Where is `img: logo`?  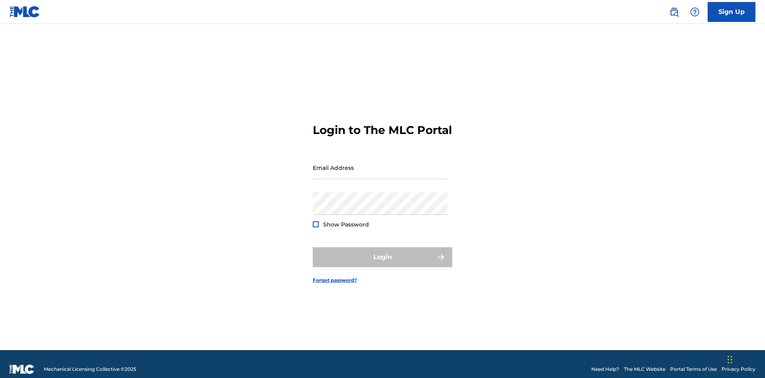
img: logo is located at coordinates (22, 369).